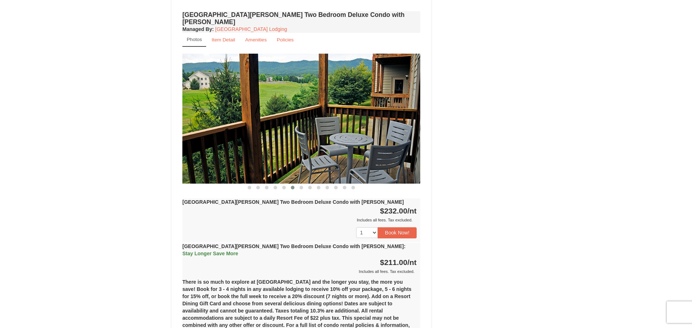 This screenshot has width=692, height=328. I want to click on a: Photos, so click(194, 40).